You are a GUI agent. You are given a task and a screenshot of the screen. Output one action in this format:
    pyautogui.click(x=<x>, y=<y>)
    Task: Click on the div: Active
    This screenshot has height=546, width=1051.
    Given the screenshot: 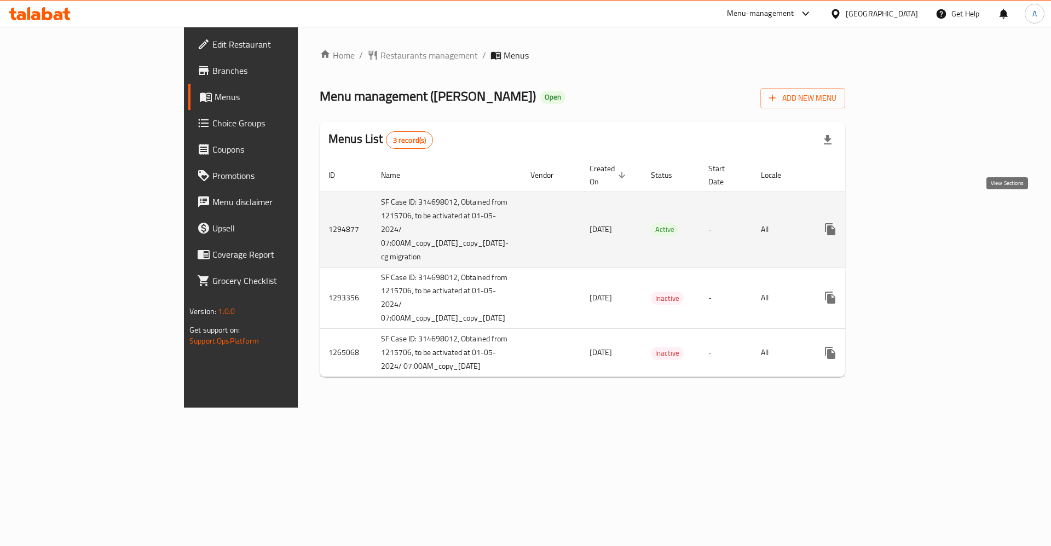 What is the action you would take?
    pyautogui.click(x=665, y=230)
    